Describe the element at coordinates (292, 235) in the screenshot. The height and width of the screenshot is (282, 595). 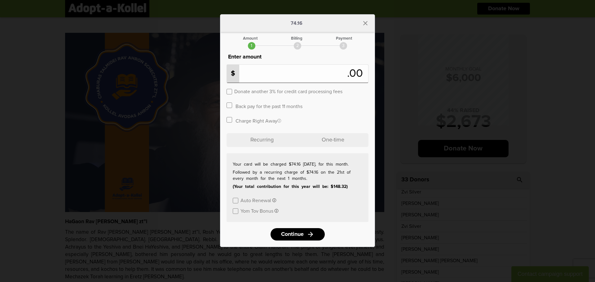
I see `span: Continue` at that location.